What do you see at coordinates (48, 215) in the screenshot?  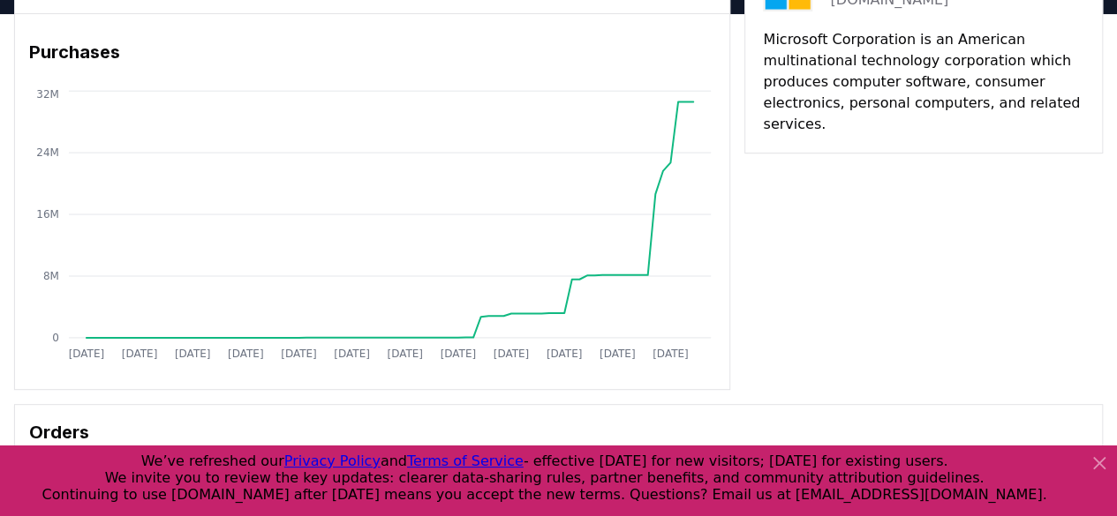 I see `tspan: 16M` at bounding box center [48, 215].